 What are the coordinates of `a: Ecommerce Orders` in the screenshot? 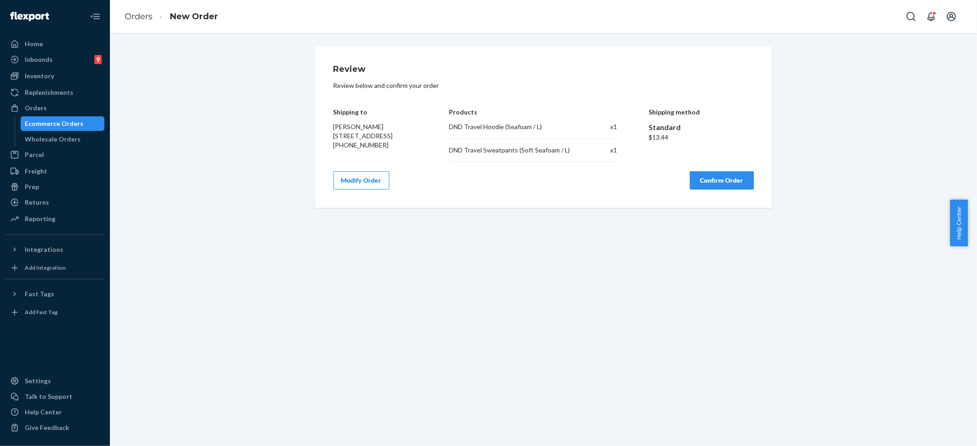 It's located at (63, 124).